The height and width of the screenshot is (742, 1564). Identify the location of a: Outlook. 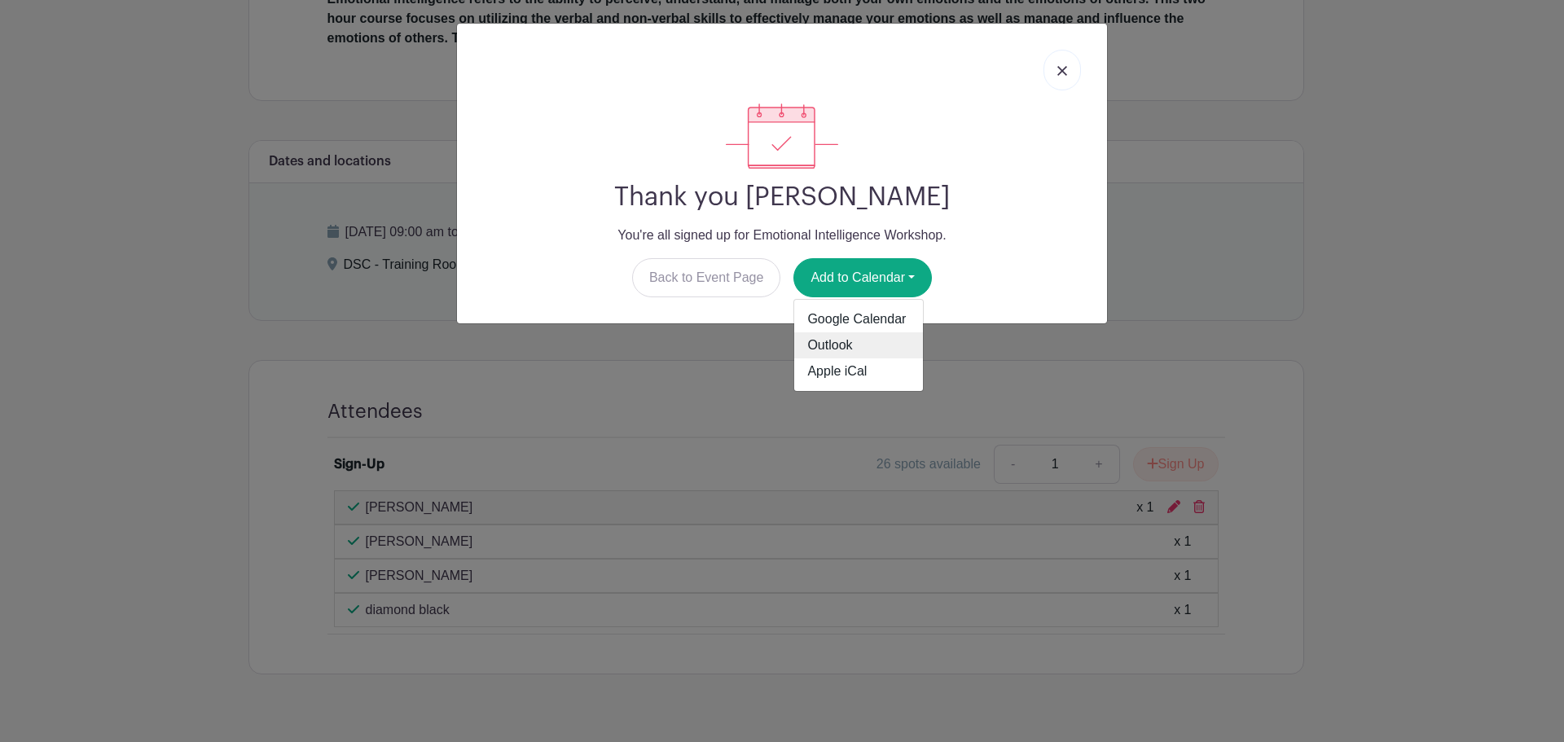
(859, 345).